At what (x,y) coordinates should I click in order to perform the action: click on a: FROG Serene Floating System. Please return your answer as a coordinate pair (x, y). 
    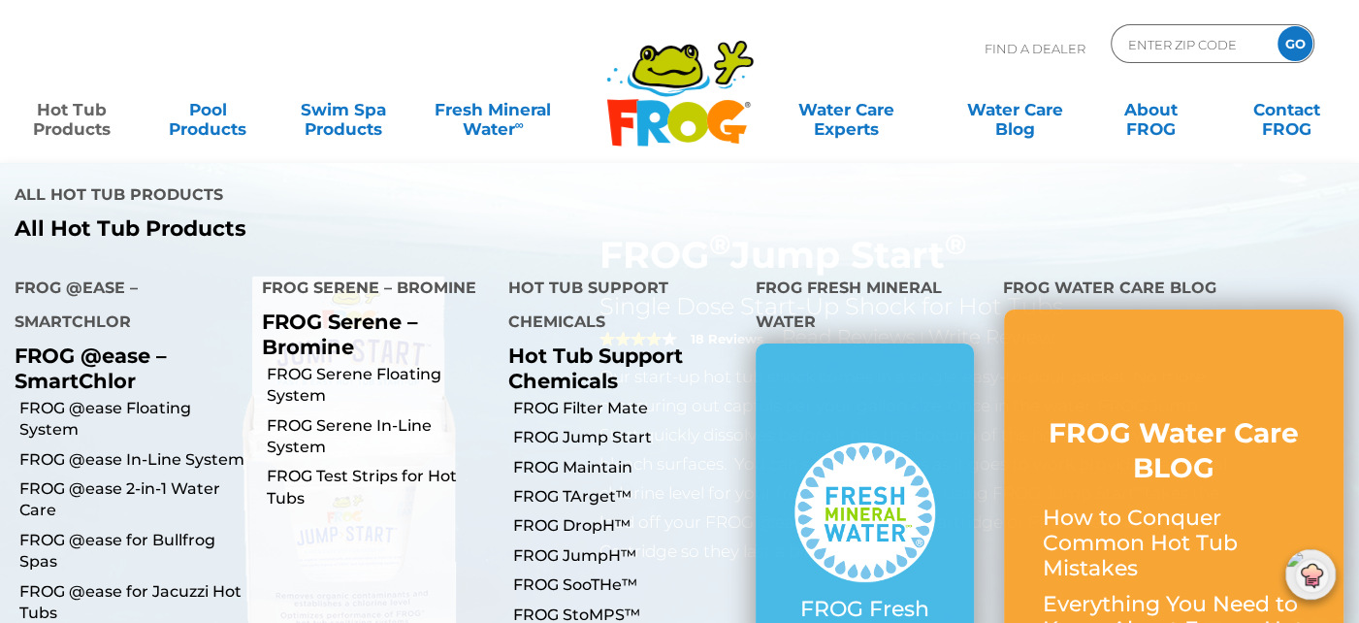
    Looking at the image, I should click on (380, 385).